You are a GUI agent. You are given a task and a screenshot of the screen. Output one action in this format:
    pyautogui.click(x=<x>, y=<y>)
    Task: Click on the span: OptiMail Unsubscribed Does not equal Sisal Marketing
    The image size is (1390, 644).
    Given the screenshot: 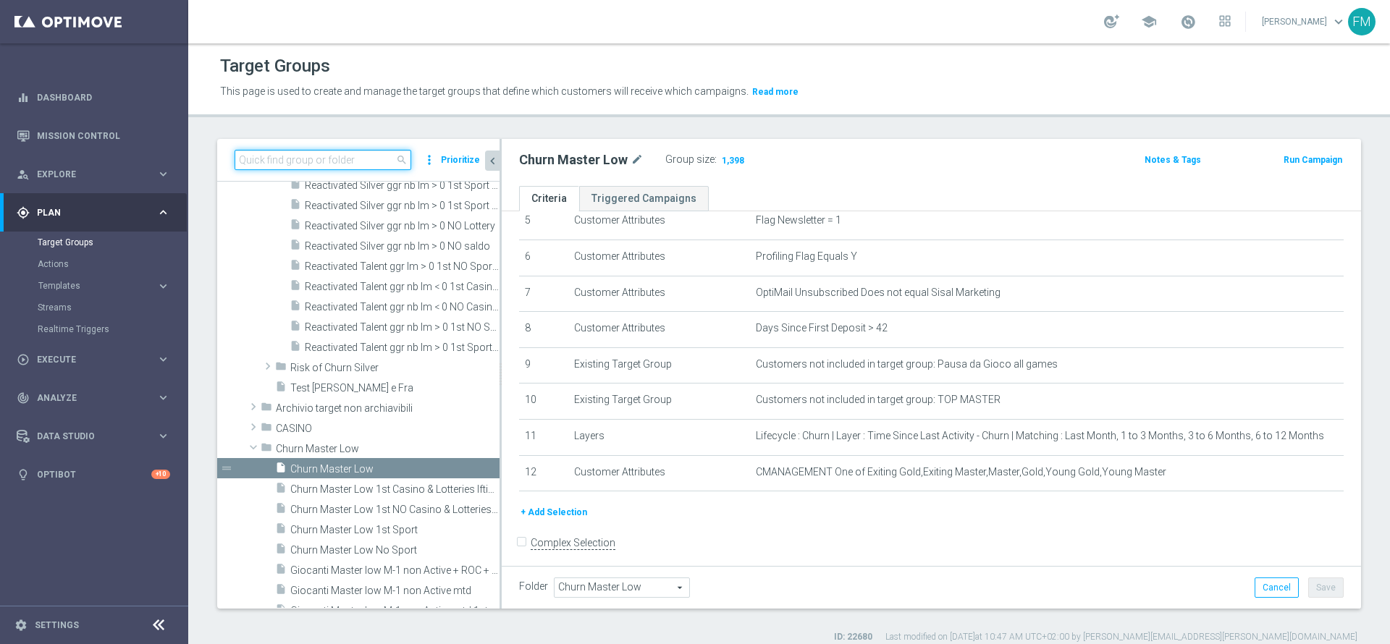 What is the action you would take?
    pyautogui.click(x=878, y=292)
    